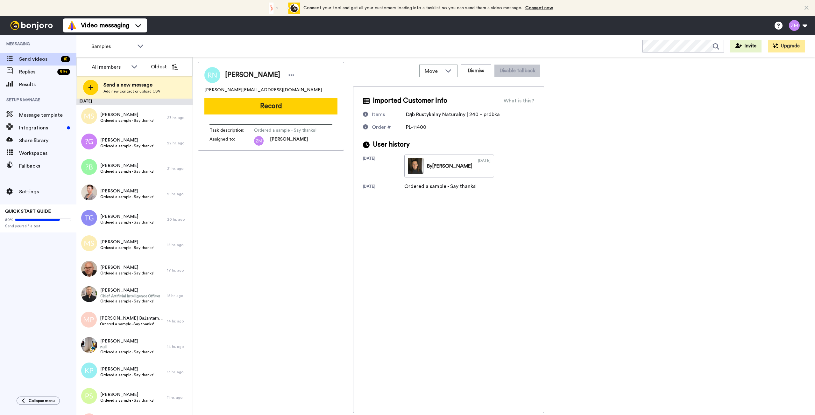 This screenshot has width=815, height=415. What do you see at coordinates (132, 85) in the screenshot?
I see `span: Send a new message` at bounding box center [132, 85].